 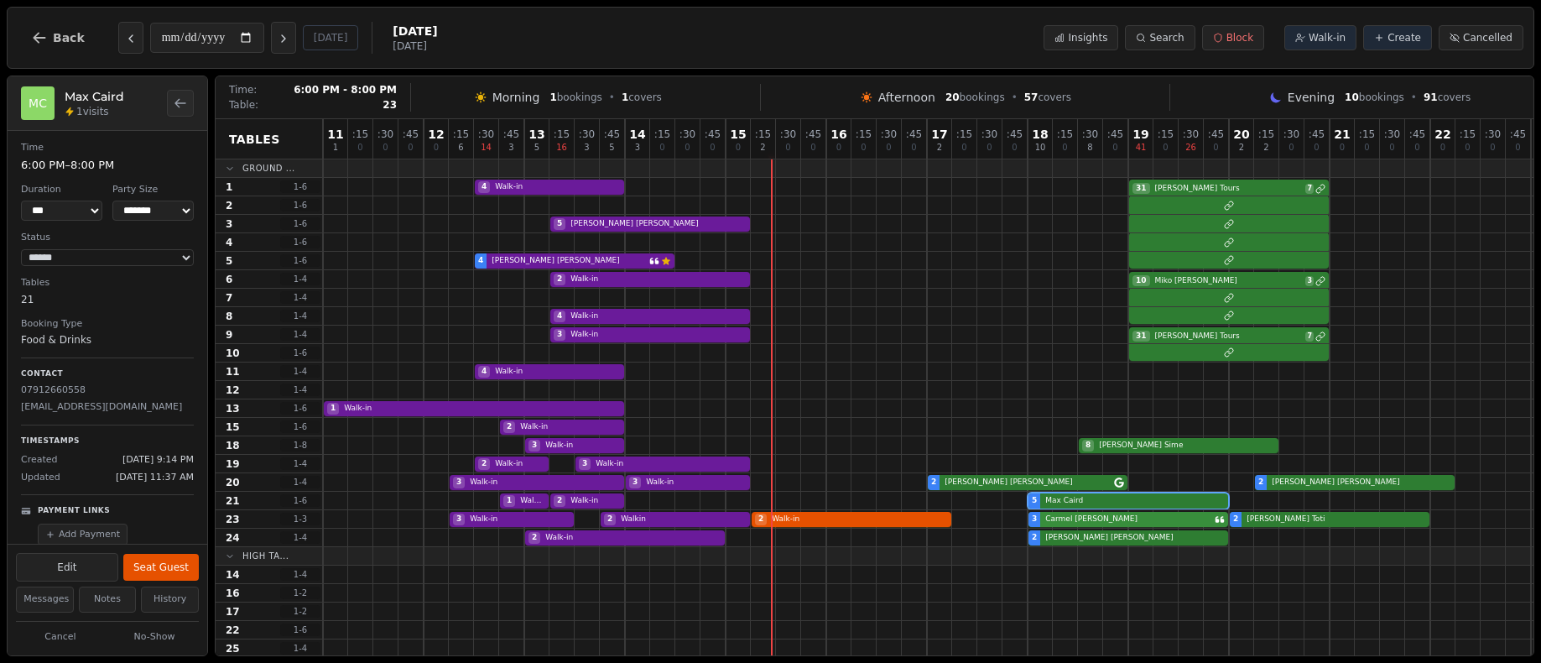 What do you see at coordinates (254, 139) in the screenshot?
I see `span: Tables` at bounding box center [254, 139].